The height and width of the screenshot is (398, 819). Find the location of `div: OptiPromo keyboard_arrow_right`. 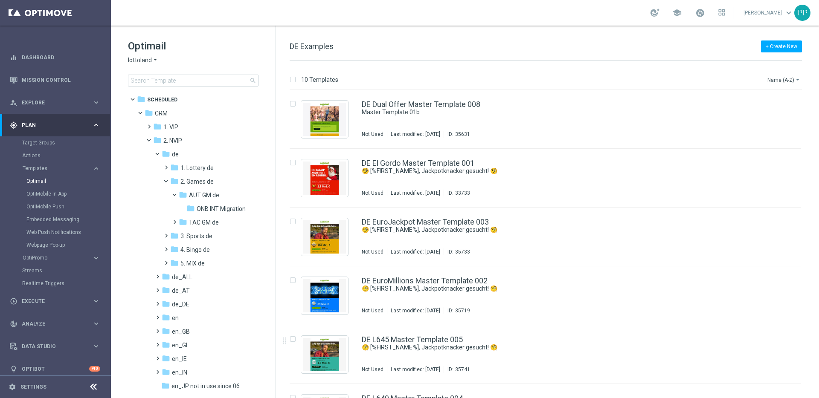

div: OptiPromo keyboard_arrow_right is located at coordinates (61, 258).